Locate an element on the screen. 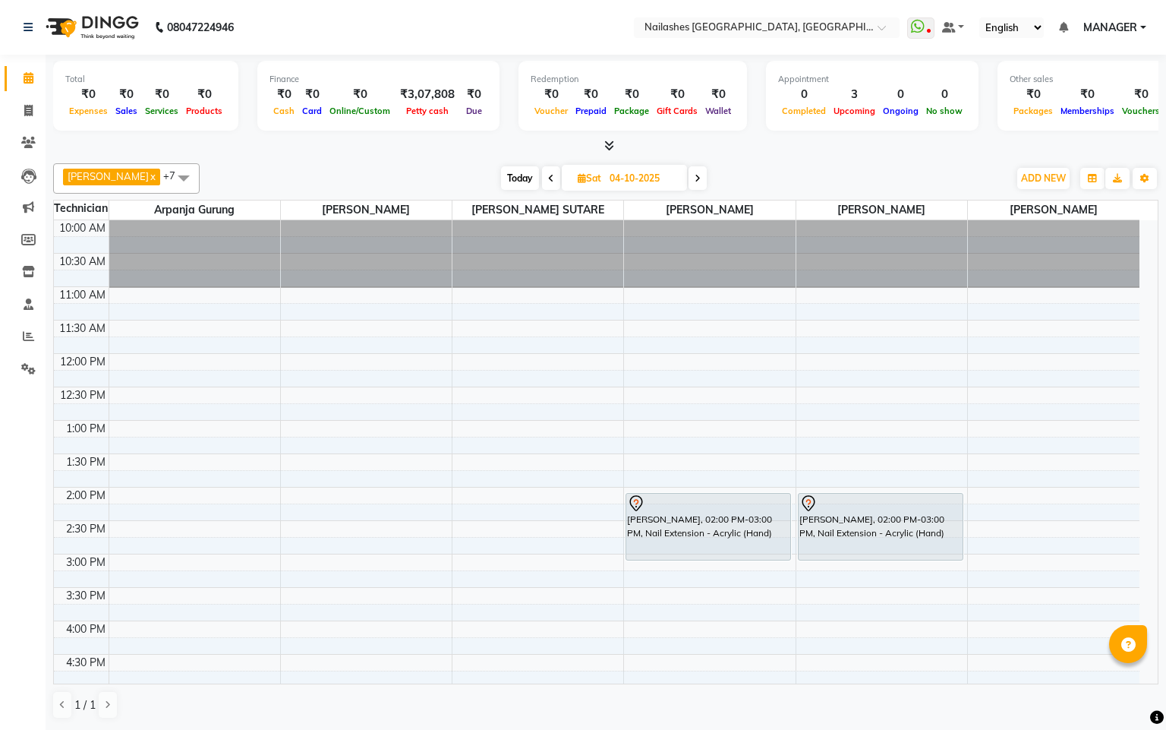 This screenshot has height=730, width=1166. span: Packages is located at coordinates (1033, 111).